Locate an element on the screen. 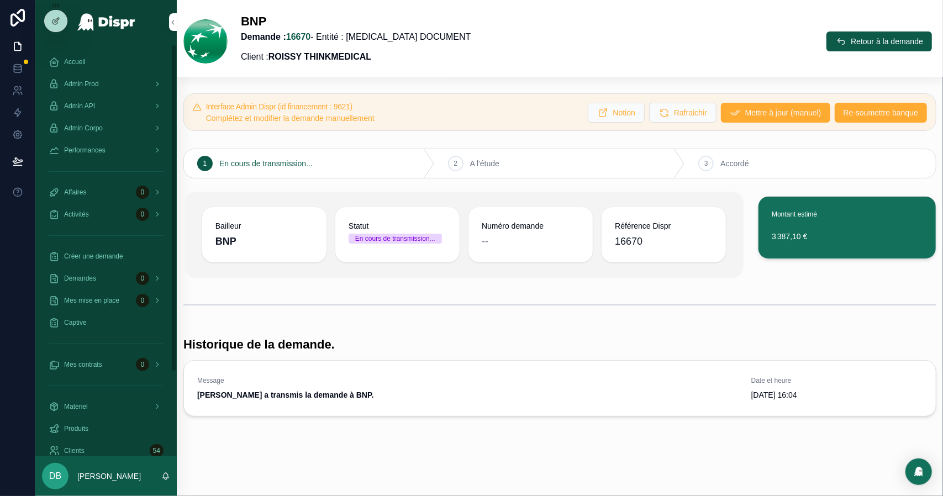 Image resolution: width=943 pixels, height=496 pixels. span: 2 is located at coordinates (455, 164).